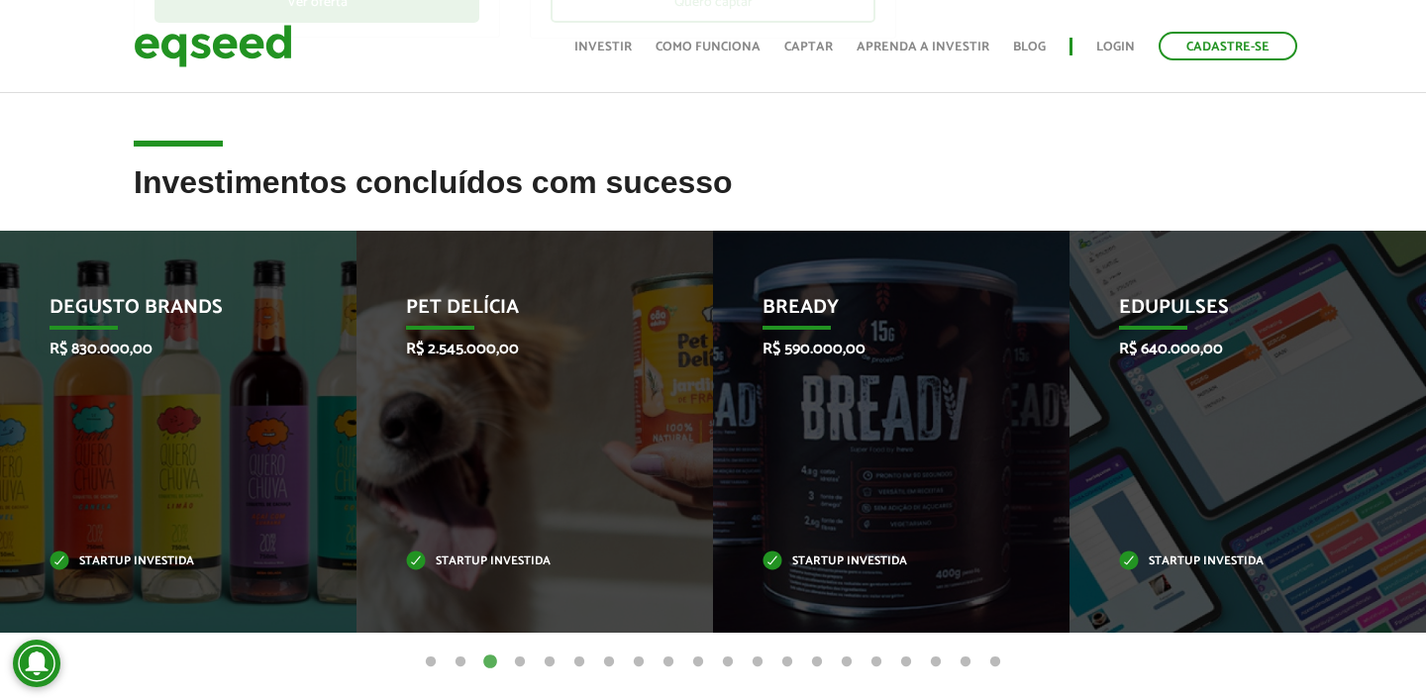  I want to click on button: 7 of 20, so click(609, 662).